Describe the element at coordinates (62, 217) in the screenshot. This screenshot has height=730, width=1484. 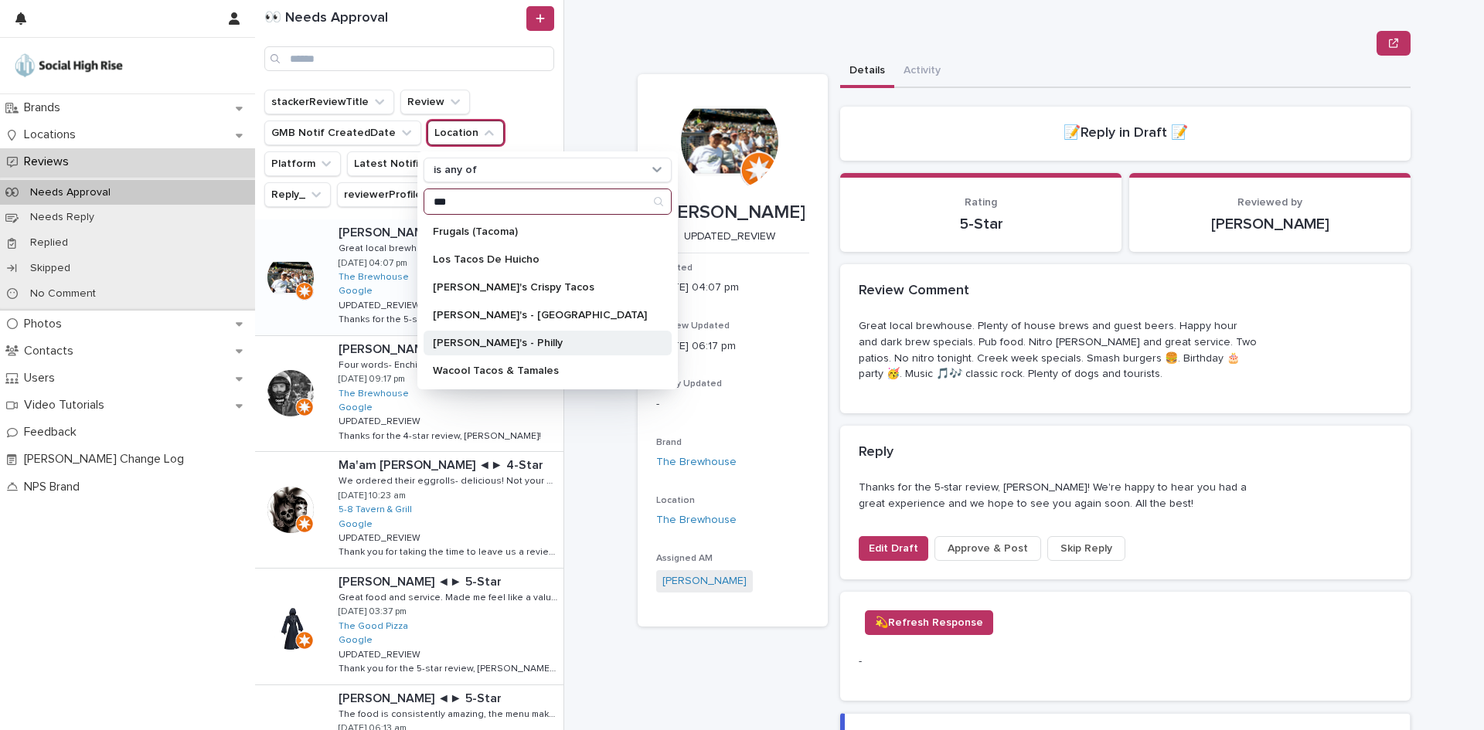
I see `p: Needs Reply` at that location.